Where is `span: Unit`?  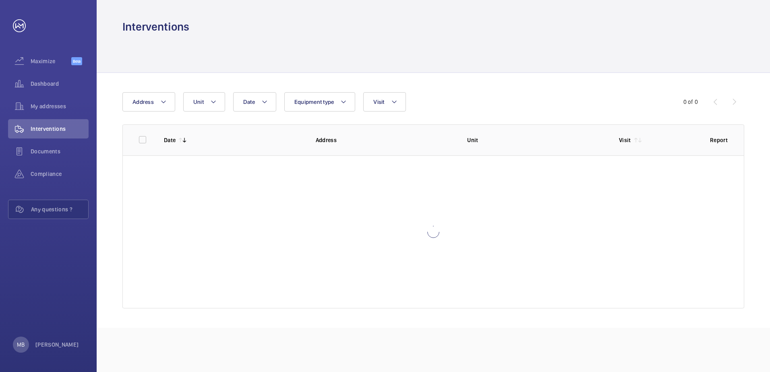
span: Unit is located at coordinates (198, 102).